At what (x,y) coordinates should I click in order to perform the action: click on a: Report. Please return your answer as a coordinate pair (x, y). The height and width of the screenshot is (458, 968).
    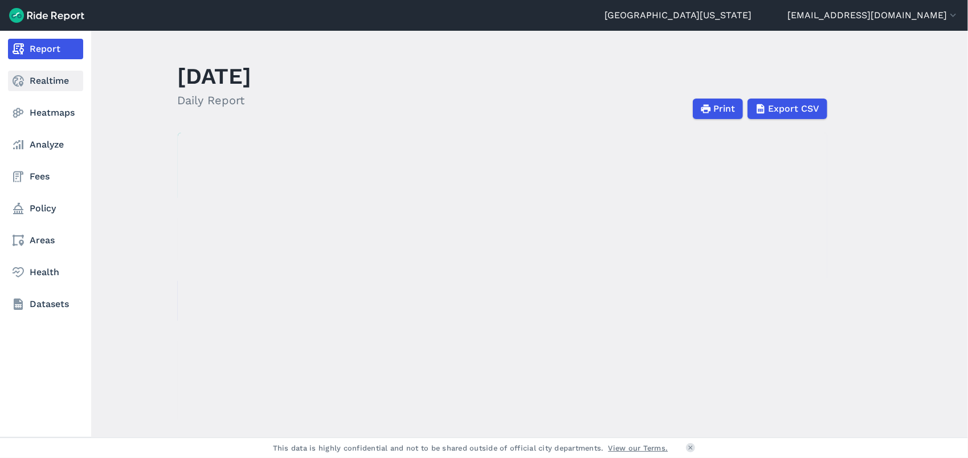
    Looking at the image, I should click on (46, 49).